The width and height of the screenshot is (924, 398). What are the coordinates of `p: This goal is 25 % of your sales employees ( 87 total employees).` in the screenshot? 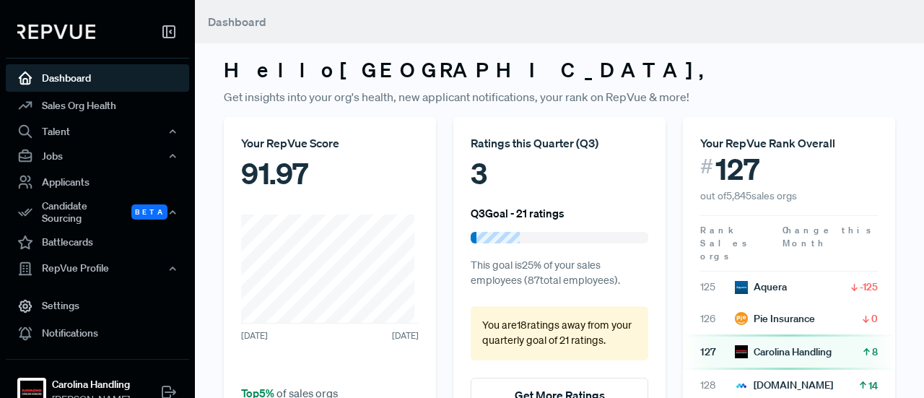 It's located at (560, 273).